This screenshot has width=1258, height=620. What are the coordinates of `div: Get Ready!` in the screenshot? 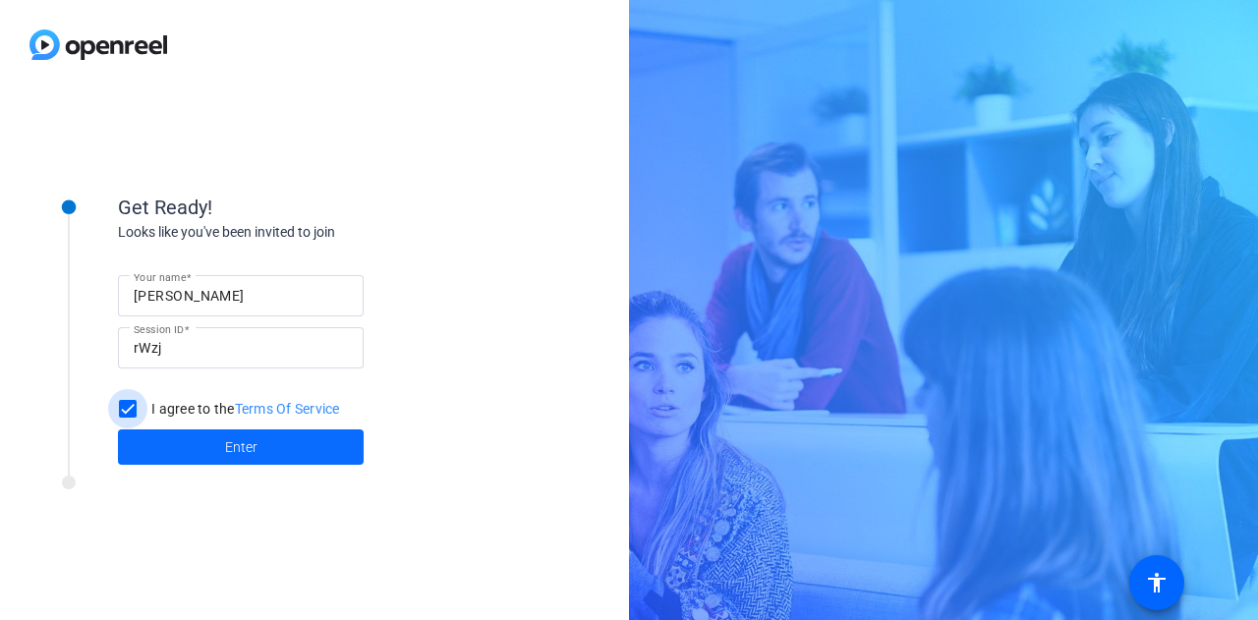 It's located at (314, 207).